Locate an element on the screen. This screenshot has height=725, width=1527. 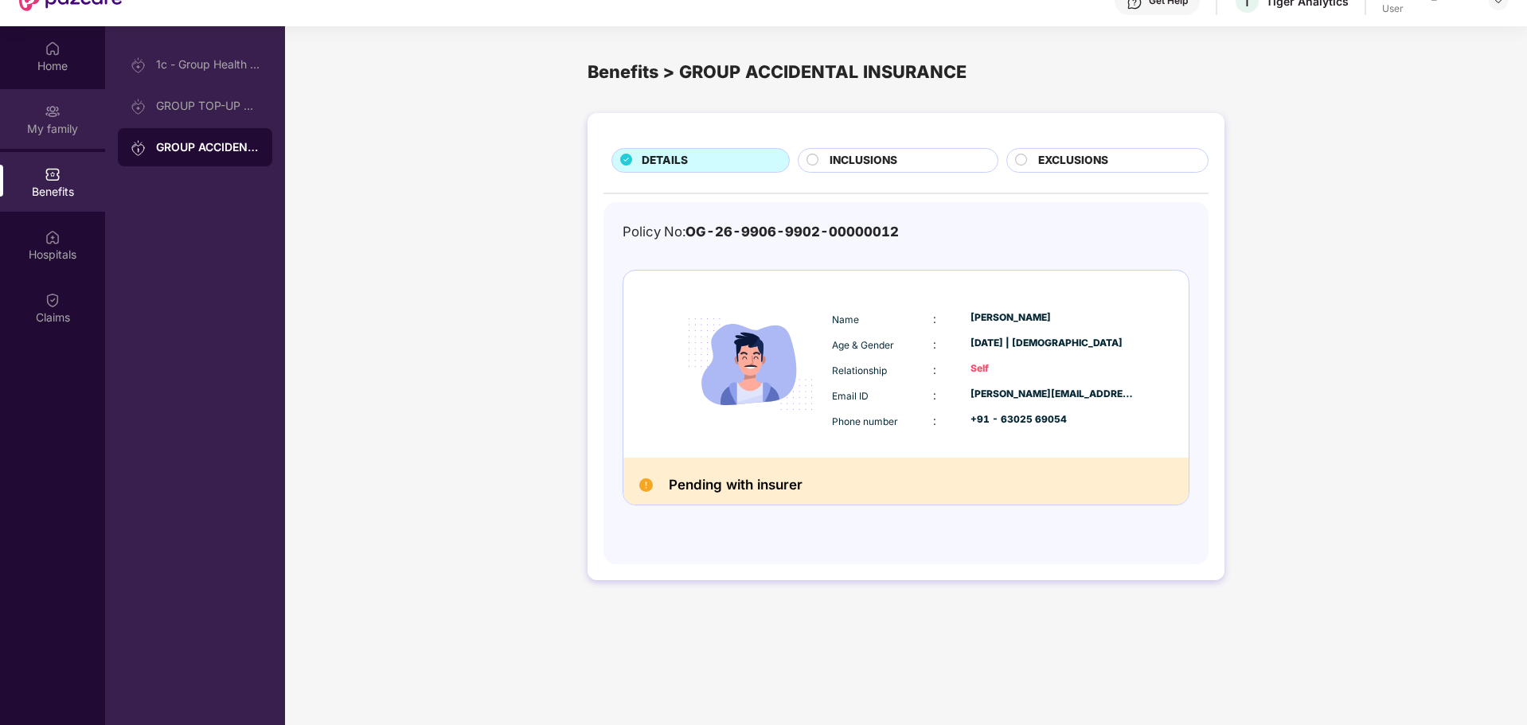
div: Self is located at coordinates (1053, 369).